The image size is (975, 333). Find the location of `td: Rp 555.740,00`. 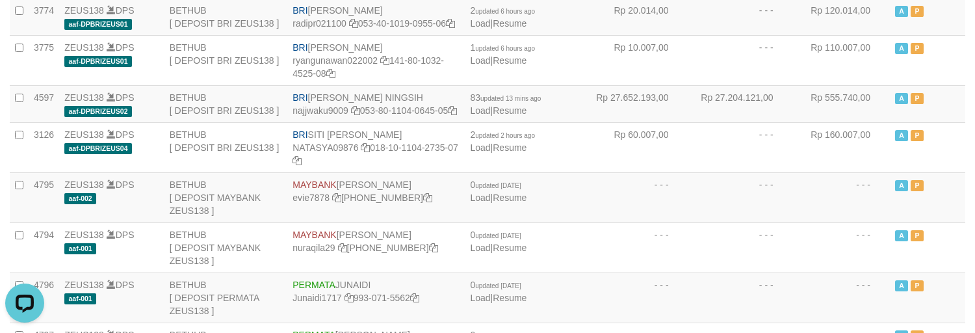

td: Rp 555.740,00 is located at coordinates (841, 103).